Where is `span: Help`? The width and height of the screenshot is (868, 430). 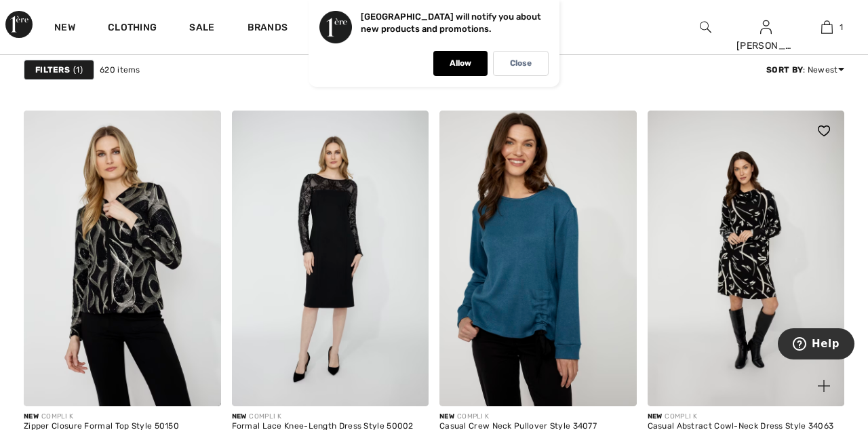 span: Help is located at coordinates (48, 16).